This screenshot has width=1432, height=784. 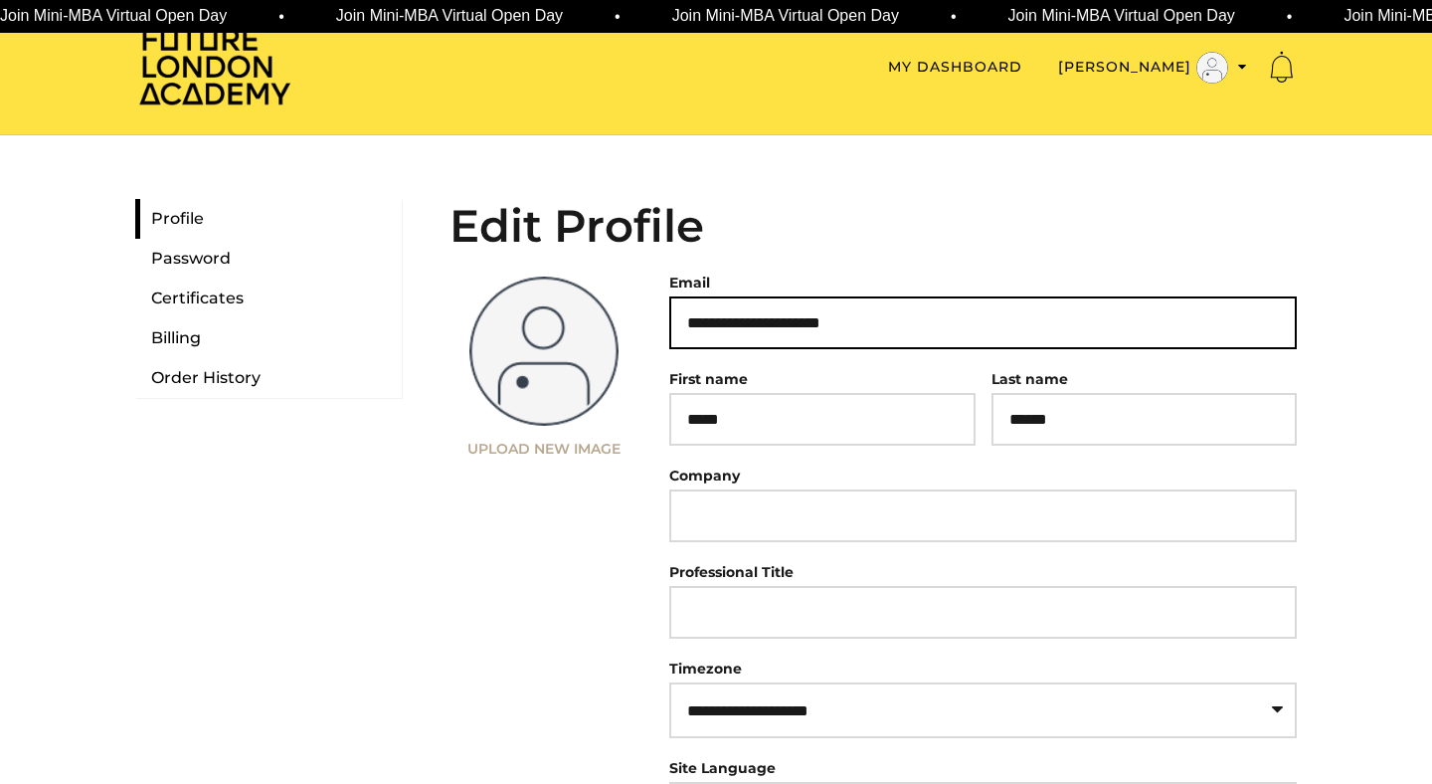 What do you see at coordinates (268, 378) in the screenshot?
I see `a: Order History` at bounding box center [268, 378].